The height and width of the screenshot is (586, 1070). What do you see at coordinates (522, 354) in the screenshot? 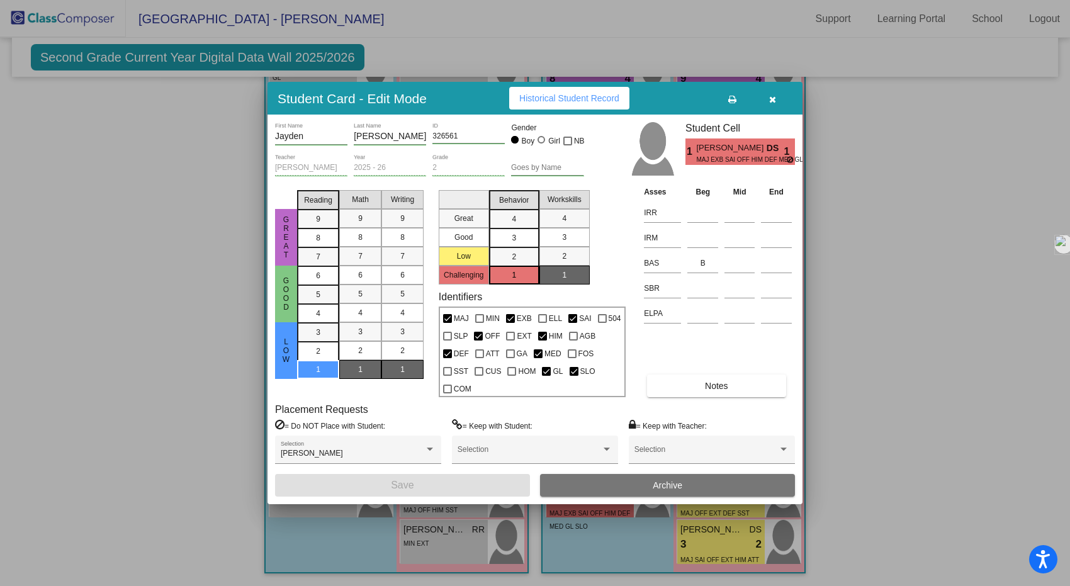
I see `span: GA` at bounding box center [522, 354].